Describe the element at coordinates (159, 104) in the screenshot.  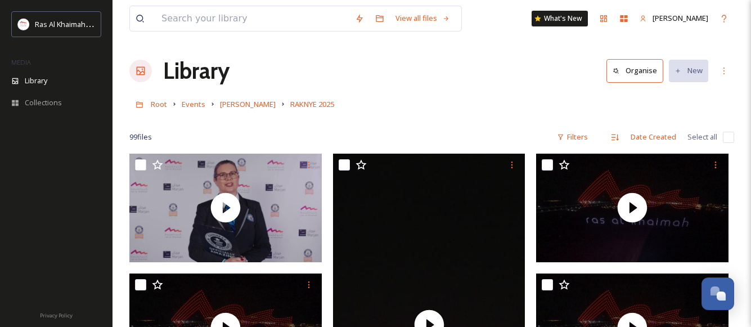
I see `a: Root` at that location.